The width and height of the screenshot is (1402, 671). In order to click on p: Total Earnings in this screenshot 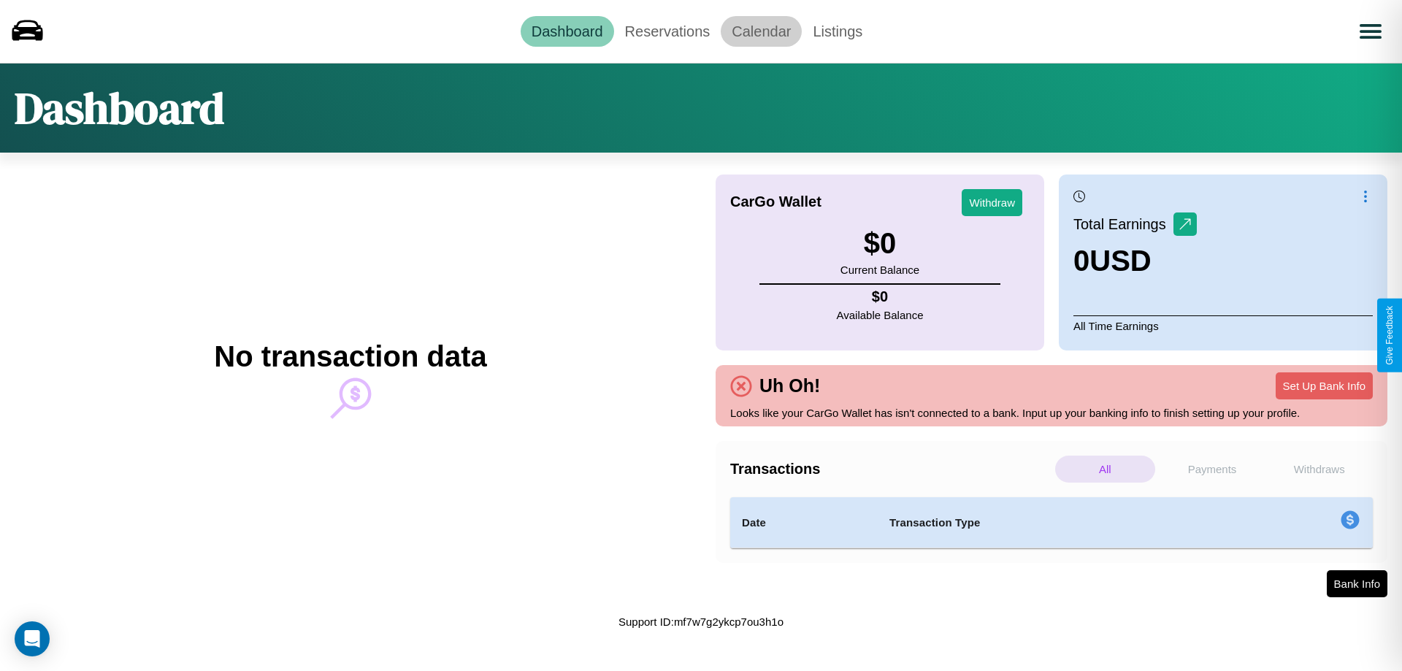, I will do `click(1123, 224)`.